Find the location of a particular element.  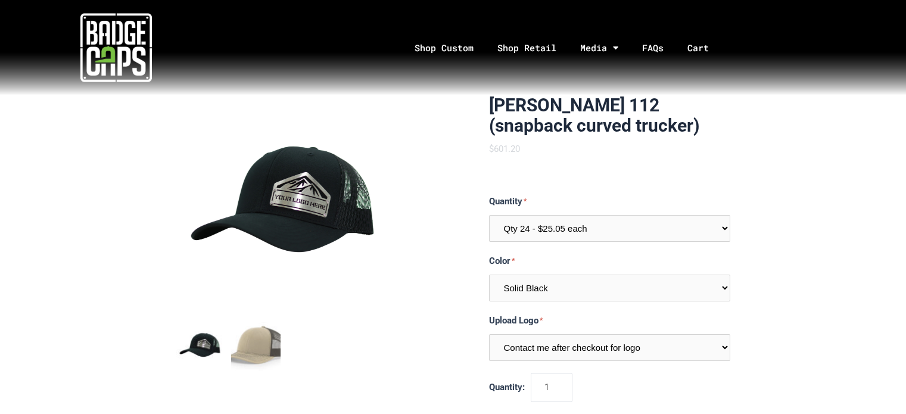

label: Upload Logo is located at coordinates (610, 321).